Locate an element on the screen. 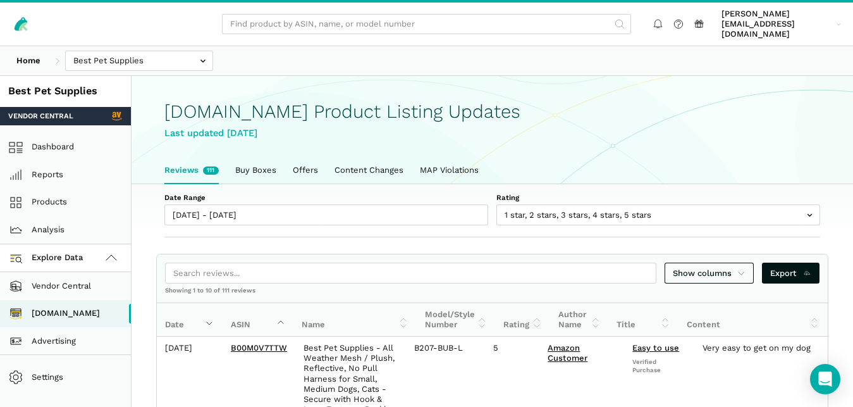 This screenshot has height=407, width=853. th: Content: activate to sort column ascending is located at coordinates (753, 319).